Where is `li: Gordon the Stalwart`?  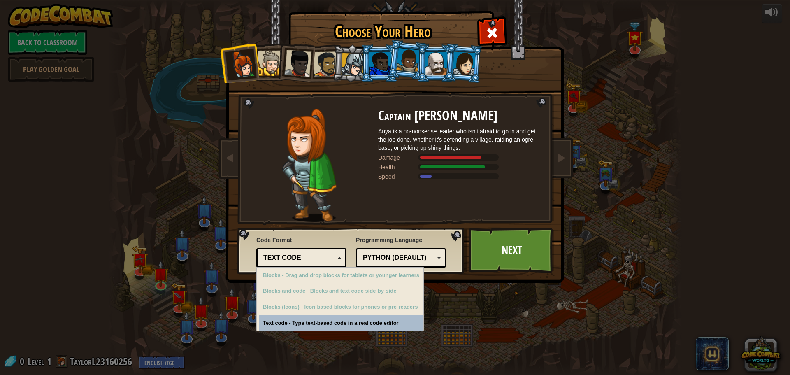
li: Gordon the Stalwart is located at coordinates (380, 63).